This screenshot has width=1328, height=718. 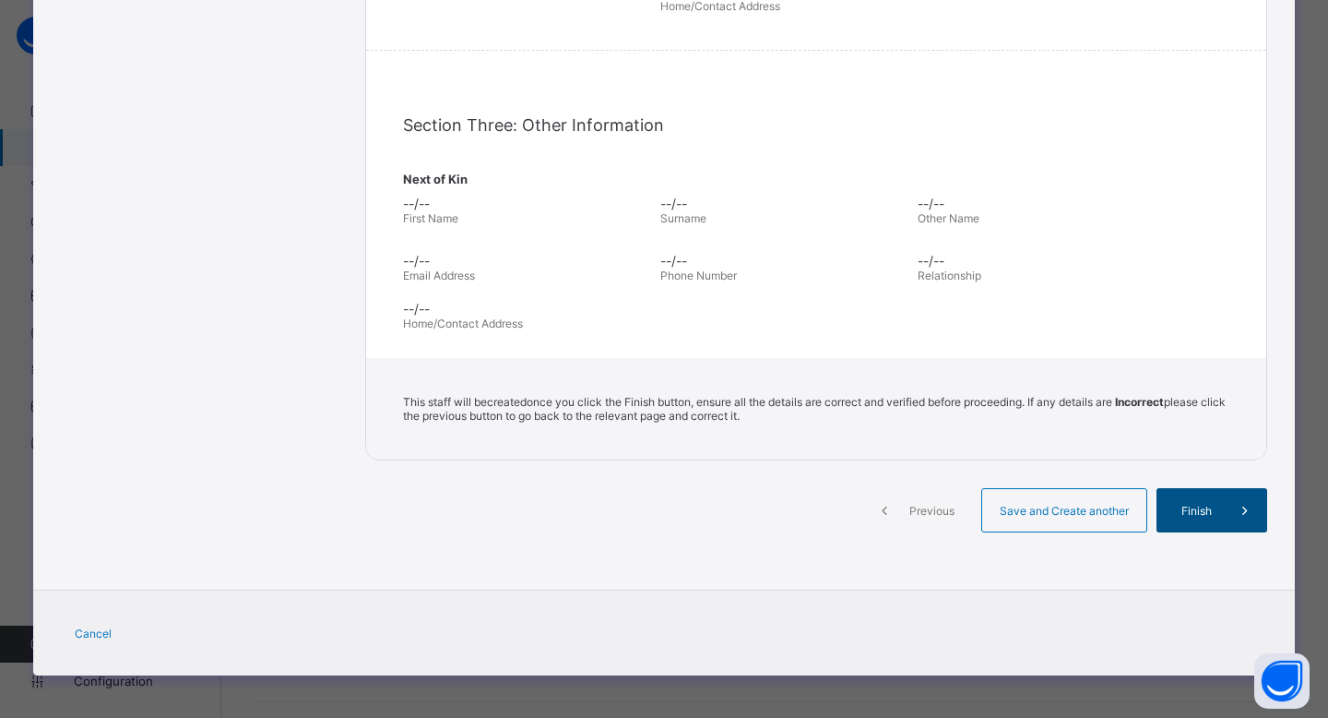 I want to click on span: Surname, so click(x=683, y=218).